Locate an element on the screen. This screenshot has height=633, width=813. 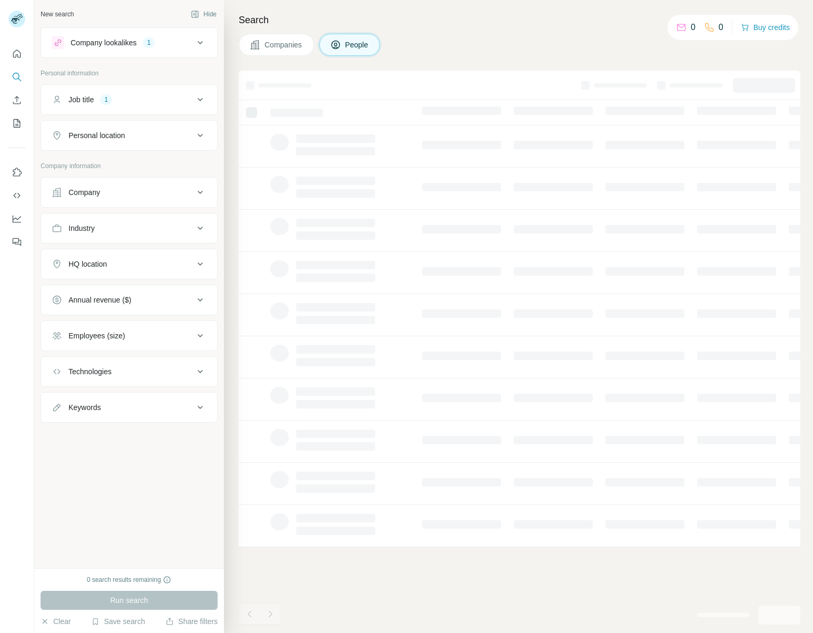
button: Employees (size) is located at coordinates (129, 335).